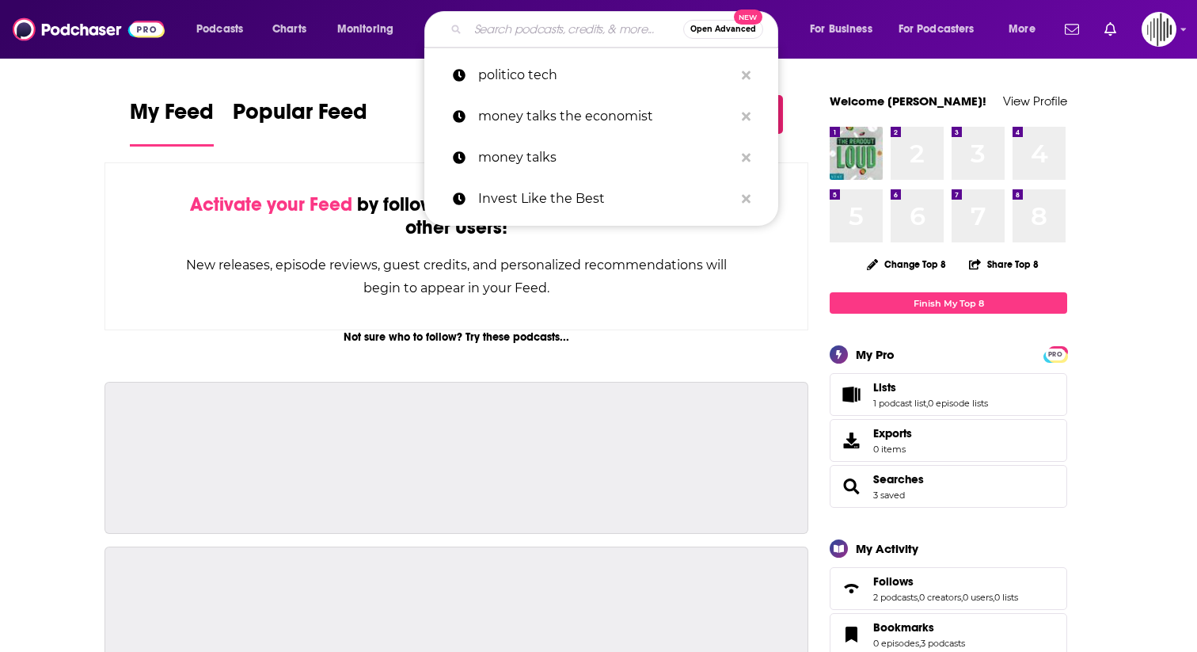 This screenshot has width=1197, height=652. Describe the element at coordinates (300, 116) in the screenshot. I see `span: Popular Feed` at that location.